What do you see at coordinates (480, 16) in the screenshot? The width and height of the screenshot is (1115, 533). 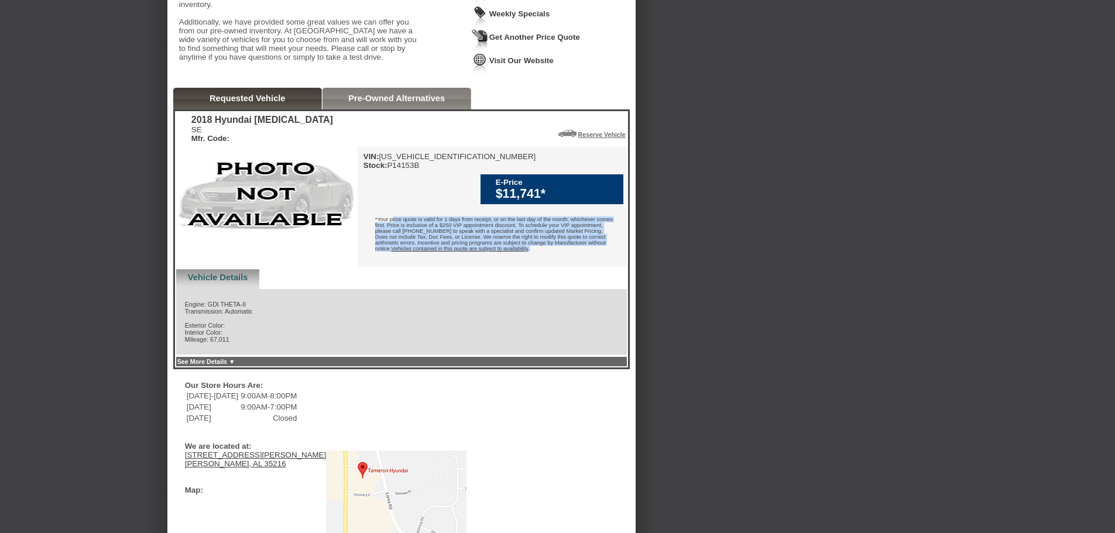 I see `img: Icon_WeeklySpecials.png` at bounding box center [480, 16].